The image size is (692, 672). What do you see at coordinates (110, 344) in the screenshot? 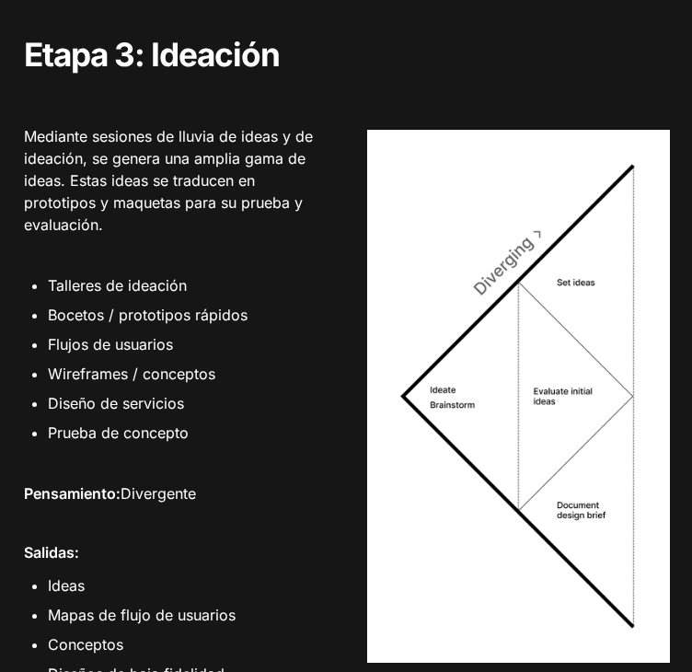
I see `font: Flujos de usuarios` at bounding box center [110, 344].